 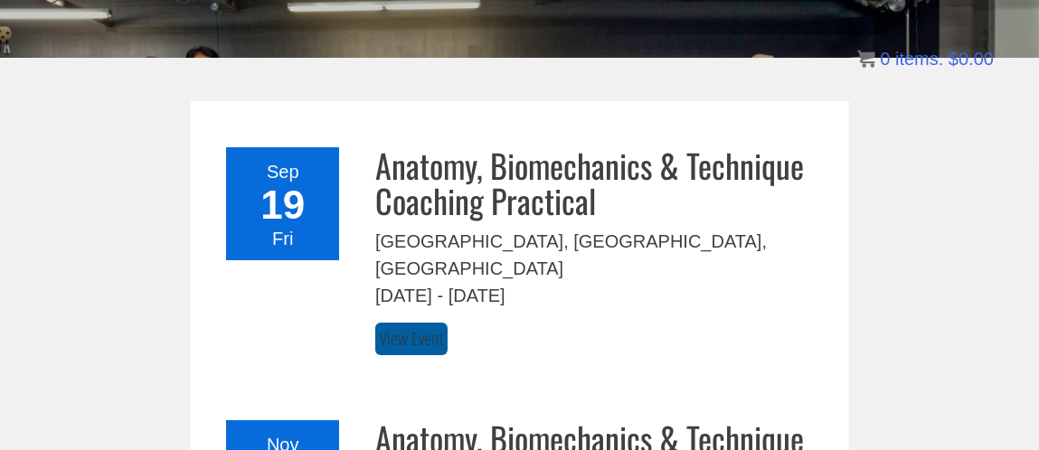 What do you see at coordinates (919, 59) in the screenshot?
I see `span: items:` at bounding box center [919, 59].